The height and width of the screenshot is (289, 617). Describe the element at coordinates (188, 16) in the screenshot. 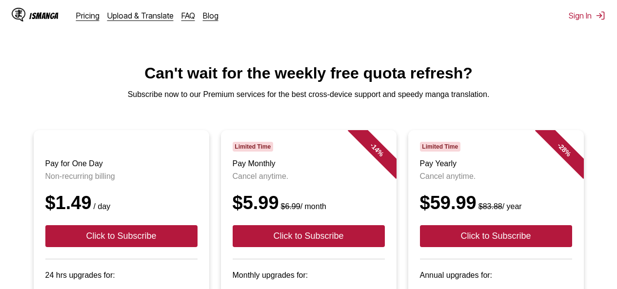

I see `a: FAQ` at that location.